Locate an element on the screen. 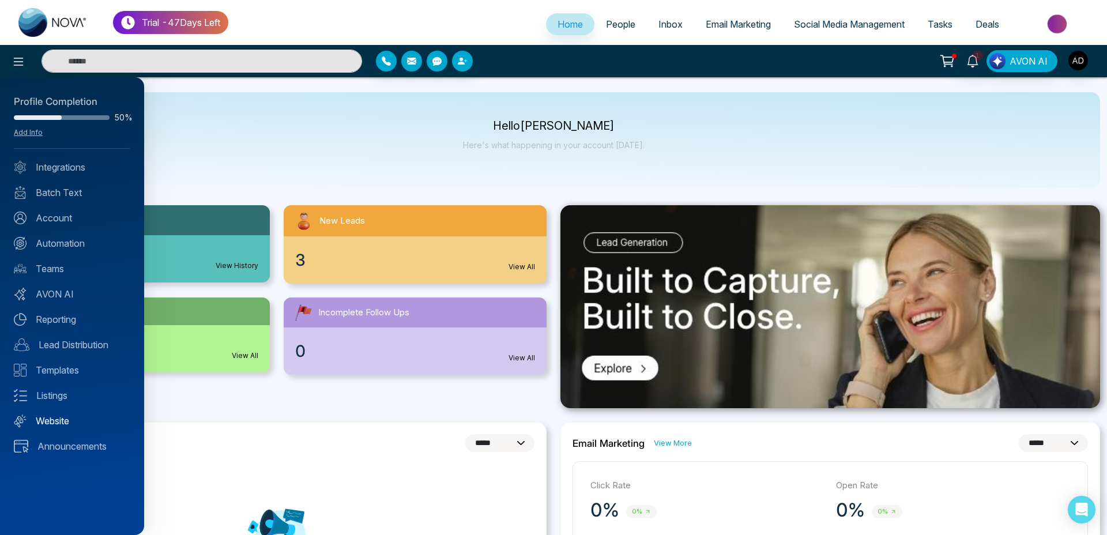 This screenshot has height=535, width=1107. a: Website is located at coordinates (72, 421).